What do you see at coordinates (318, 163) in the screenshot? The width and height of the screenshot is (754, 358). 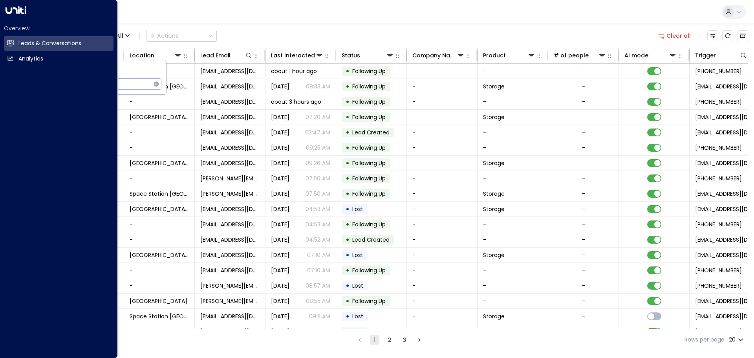 I see `p: 09:26 AM` at bounding box center [318, 163].